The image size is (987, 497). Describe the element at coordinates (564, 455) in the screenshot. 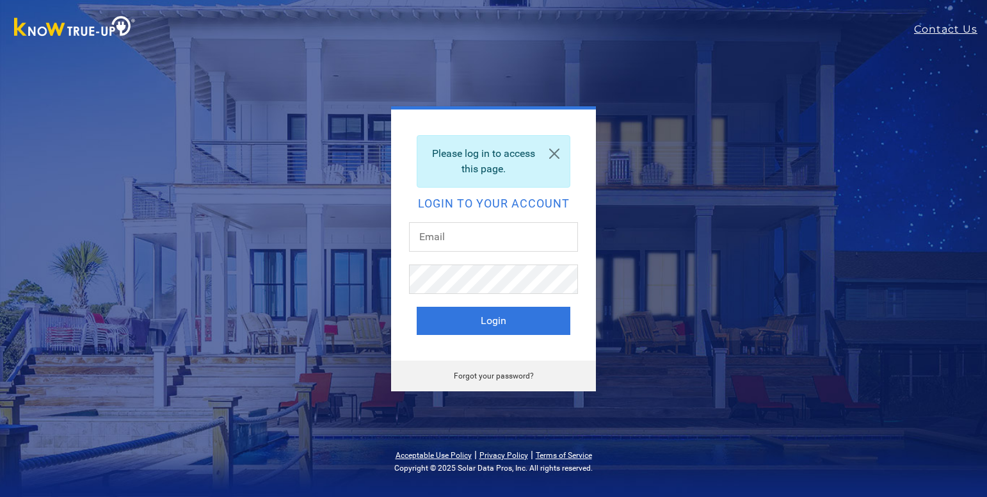

I see `a: Terms of Service` at that location.